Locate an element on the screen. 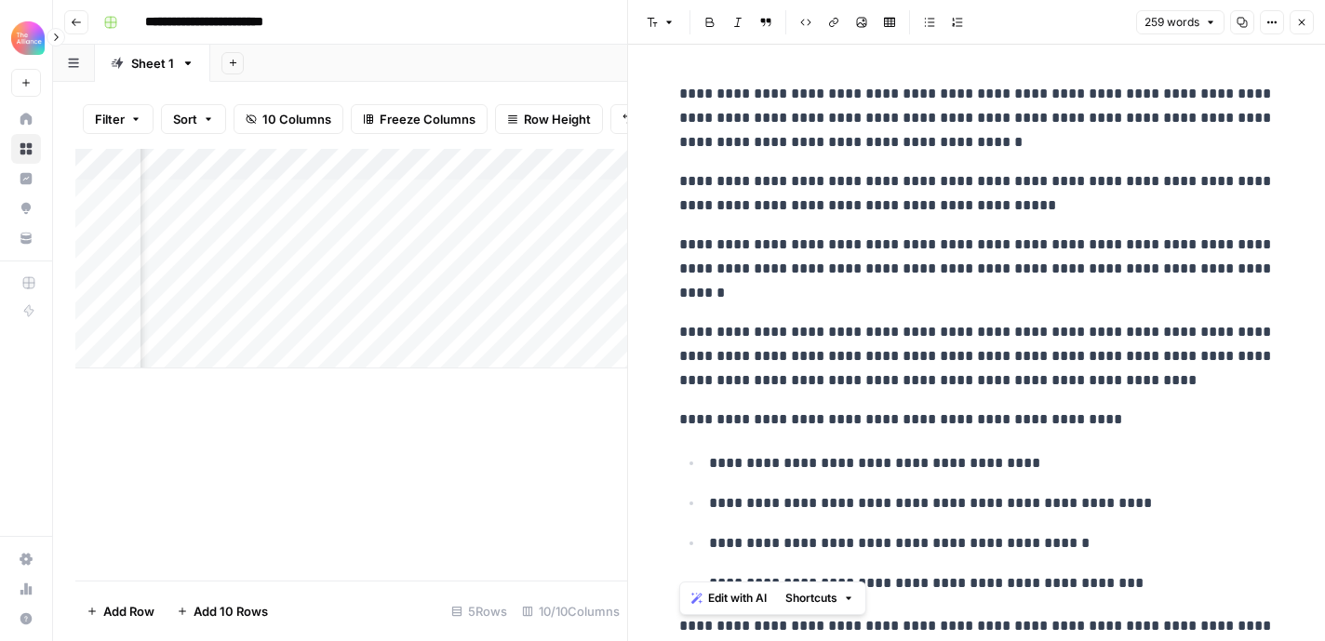  button: Shortcuts is located at coordinates (820, 598).